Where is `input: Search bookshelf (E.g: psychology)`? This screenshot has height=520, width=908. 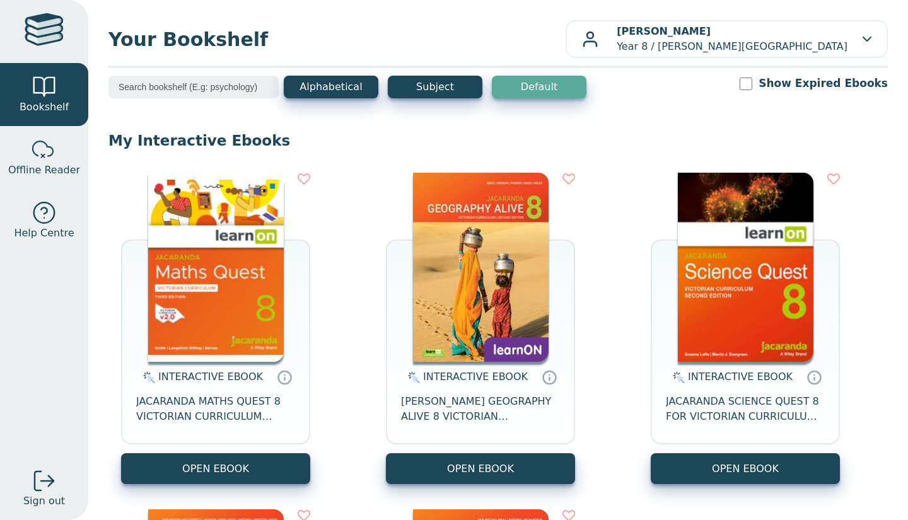 input: Search bookshelf (E.g: psychology) is located at coordinates (194, 87).